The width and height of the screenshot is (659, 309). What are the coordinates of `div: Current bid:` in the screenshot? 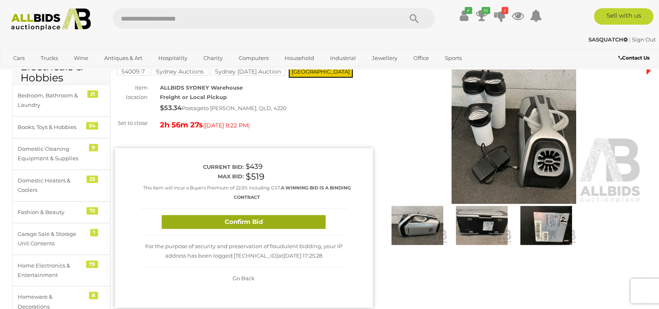 It's located at (192, 167).